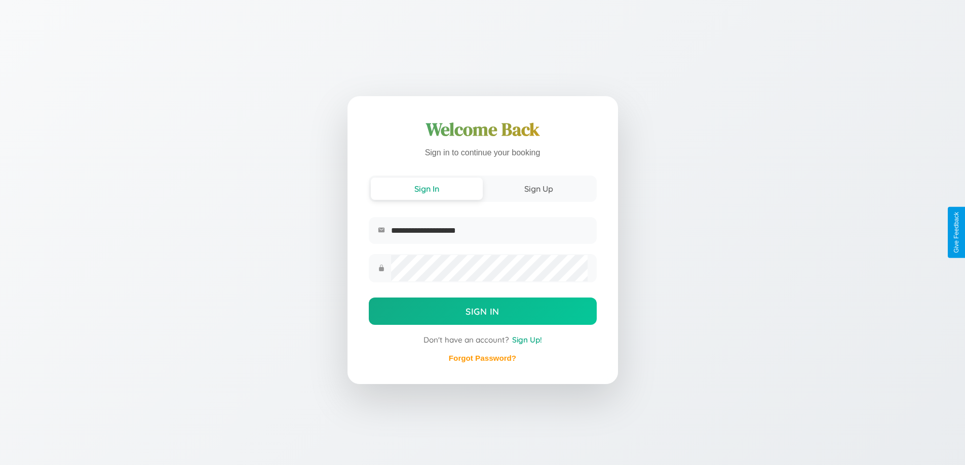 The image size is (965, 465). What do you see at coordinates (483, 130) in the screenshot?
I see `h1: Welcome Back` at bounding box center [483, 130].